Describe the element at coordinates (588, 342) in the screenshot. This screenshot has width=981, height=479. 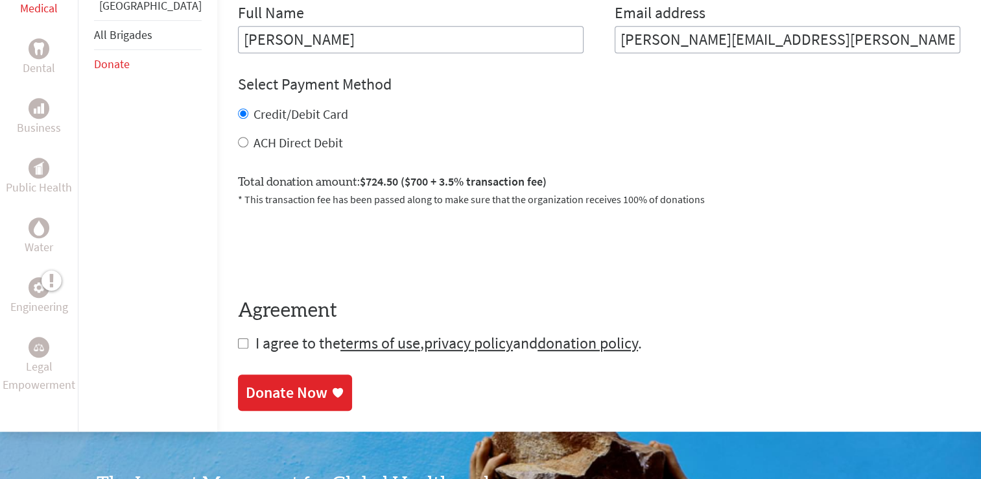
I see `a: donation policy` at that location.